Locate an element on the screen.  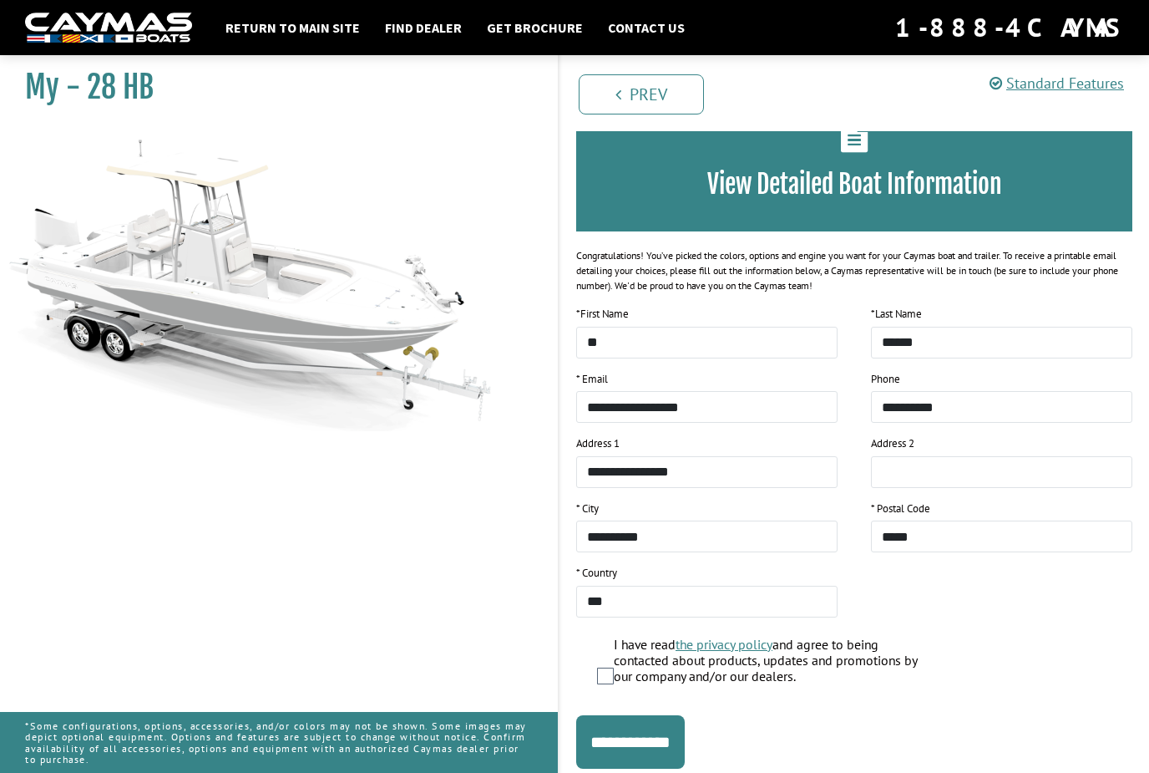
p: *Some configurations, options, accessories, and/or colors may not be shown. Some images may depic... is located at coordinates (279, 742).